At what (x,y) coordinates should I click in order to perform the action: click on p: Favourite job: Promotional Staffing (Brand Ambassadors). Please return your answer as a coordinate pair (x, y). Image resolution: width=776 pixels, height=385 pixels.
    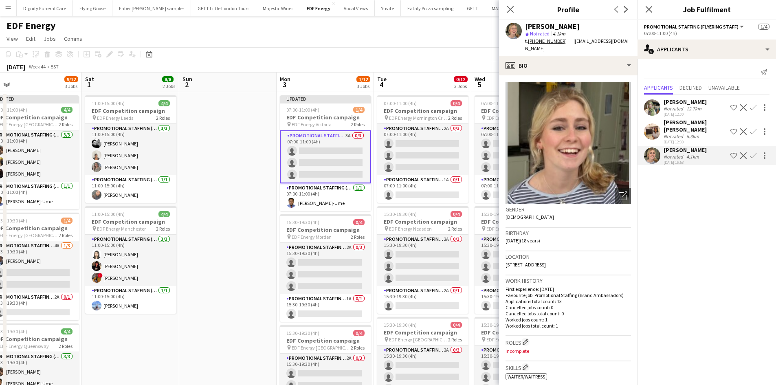
    Looking at the image, I should click on (569, 295).